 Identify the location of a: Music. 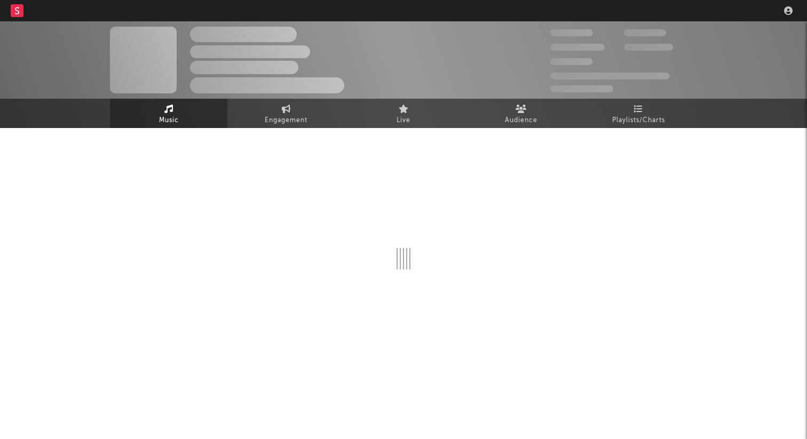
(169, 113).